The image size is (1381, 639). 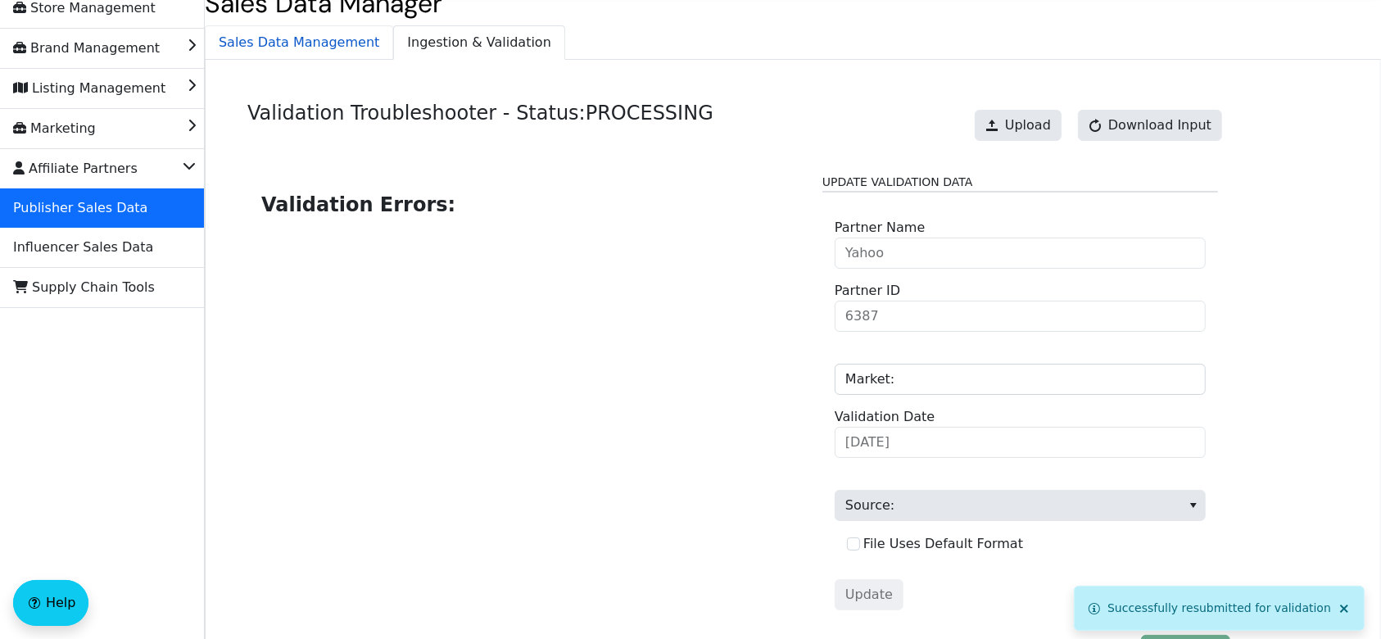 I want to click on span: Publisher Sales Data, so click(x=80, y=208).